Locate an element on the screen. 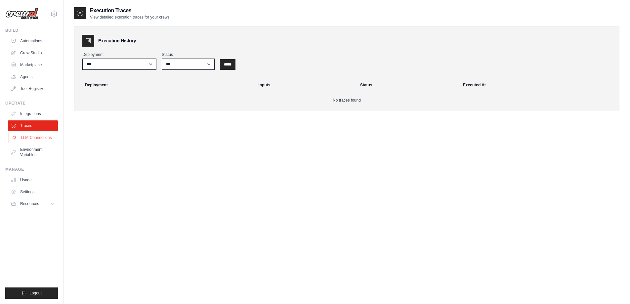  a: Integrations is located at coordinates (33, 114).